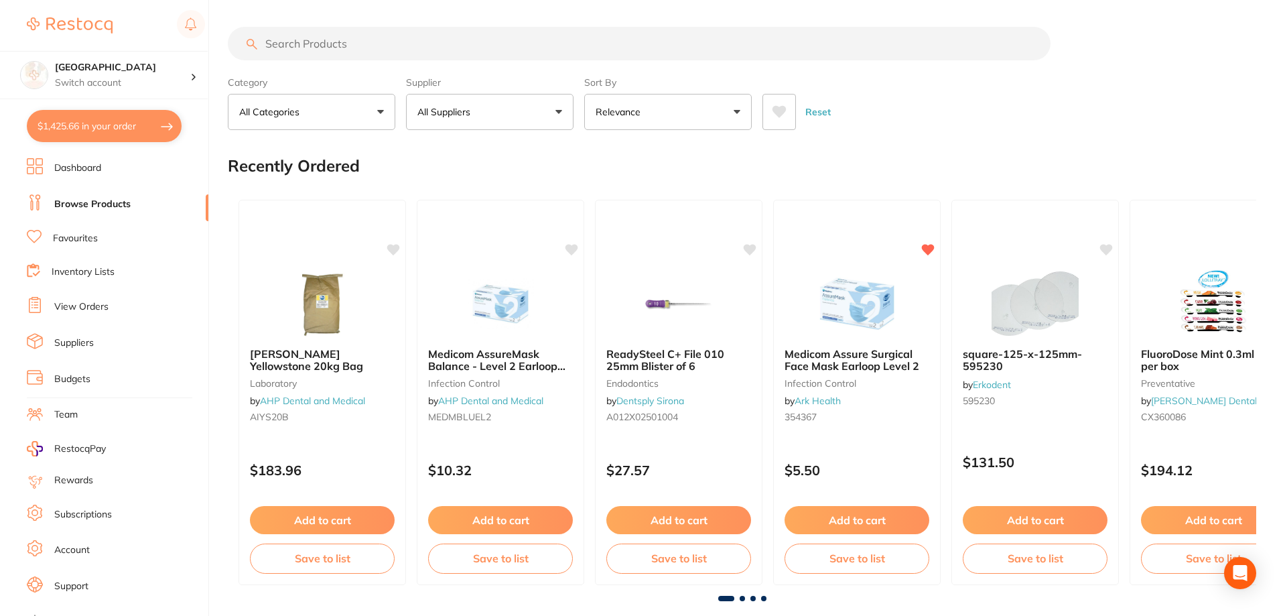  What do you see at coordinates (857, 360) in the screenshot?
I see `b: Medicom Assure Surgical Face Mask Earloop Level 2` at bounding box center [857, 360].